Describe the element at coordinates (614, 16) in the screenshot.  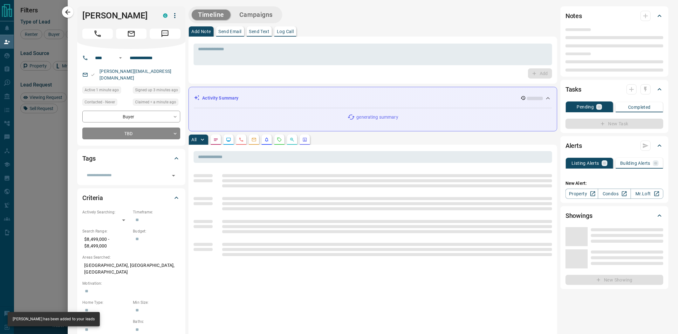
I see `div: Notes` at that location.